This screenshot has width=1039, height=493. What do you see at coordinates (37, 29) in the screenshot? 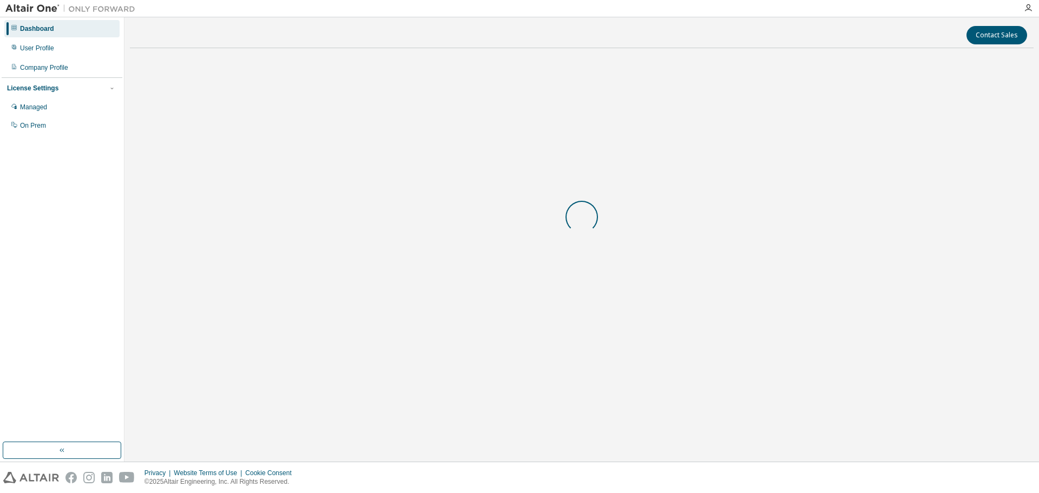
I see `div: Dashboard` at bounding box center [37, 29].